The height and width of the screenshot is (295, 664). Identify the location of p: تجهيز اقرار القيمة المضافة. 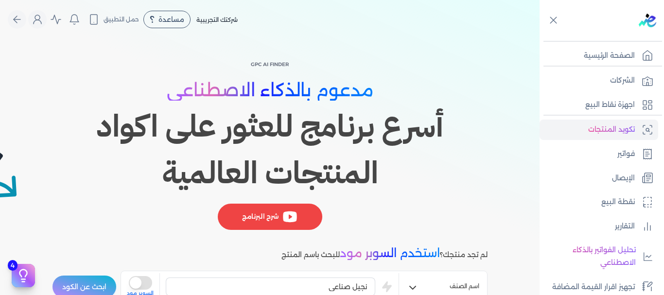
(594, 287).